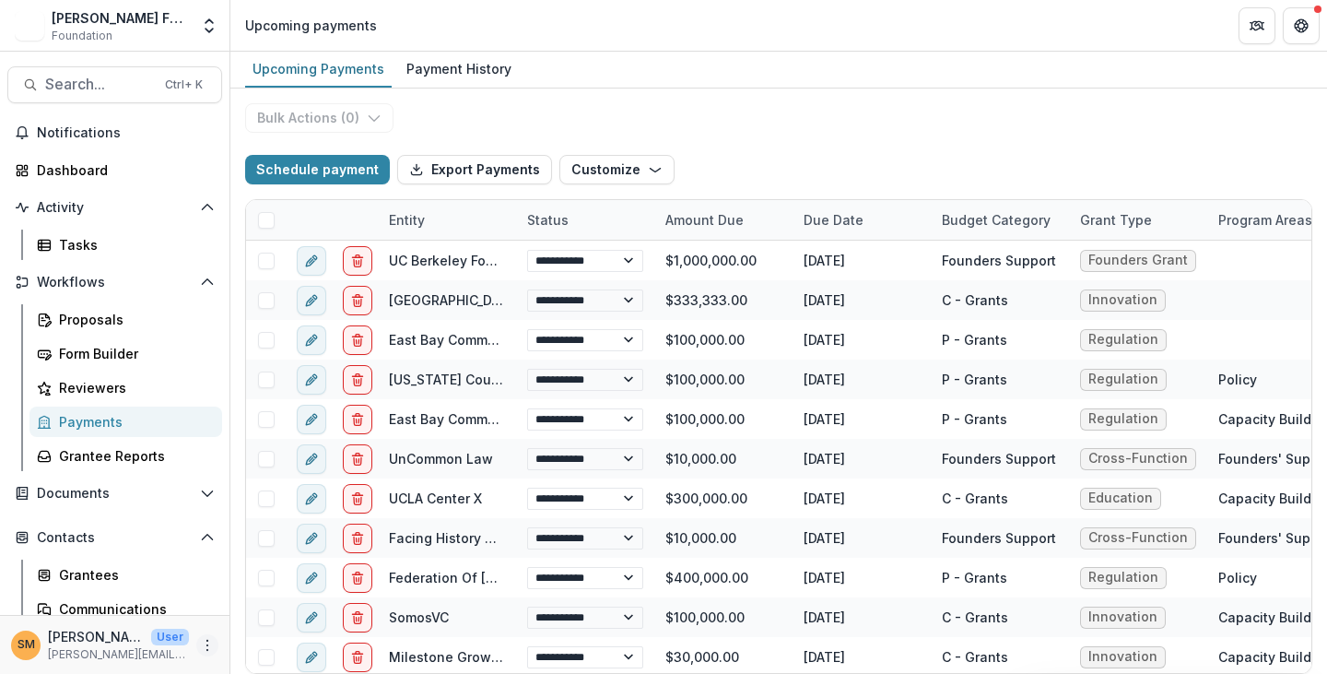 This screenshot has height=674, width=1327. Describe the element at coordinates (183, 85) in the screenshot. I see `div: Ctrl + K` at that location.